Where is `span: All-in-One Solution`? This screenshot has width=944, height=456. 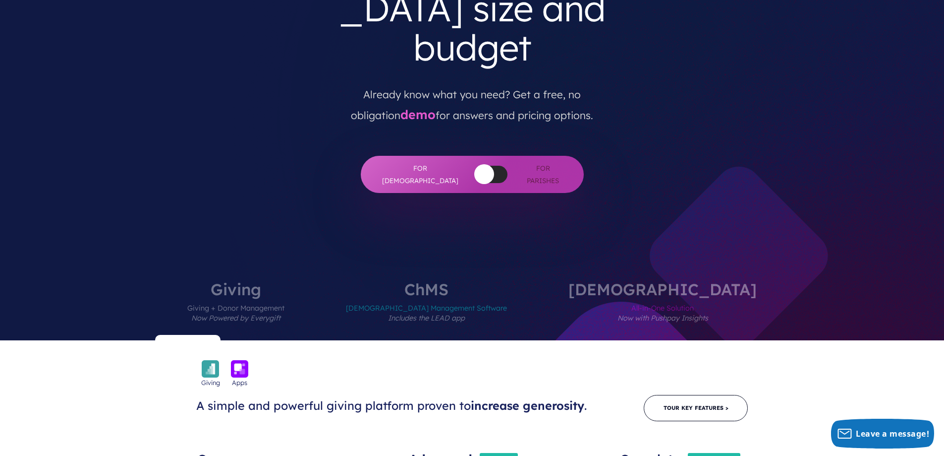 span: All-in-One Solution is located at coordinates (663, 318).